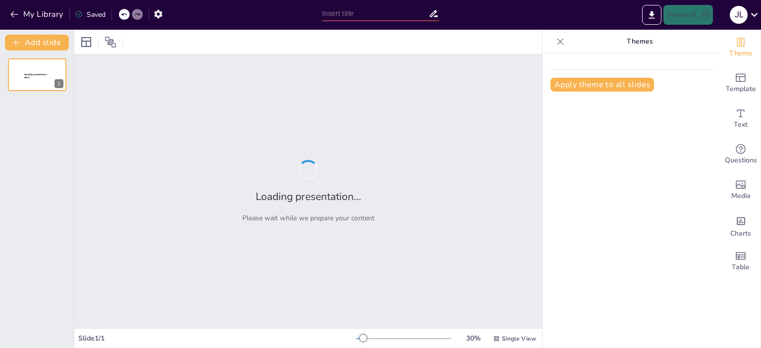 The height and width of the screenshot is (348, 761). What do you see at coordinates (602, 85) in the screenshot?
I see `button: Apply theme to all slides` at bounding box center [602, 85].